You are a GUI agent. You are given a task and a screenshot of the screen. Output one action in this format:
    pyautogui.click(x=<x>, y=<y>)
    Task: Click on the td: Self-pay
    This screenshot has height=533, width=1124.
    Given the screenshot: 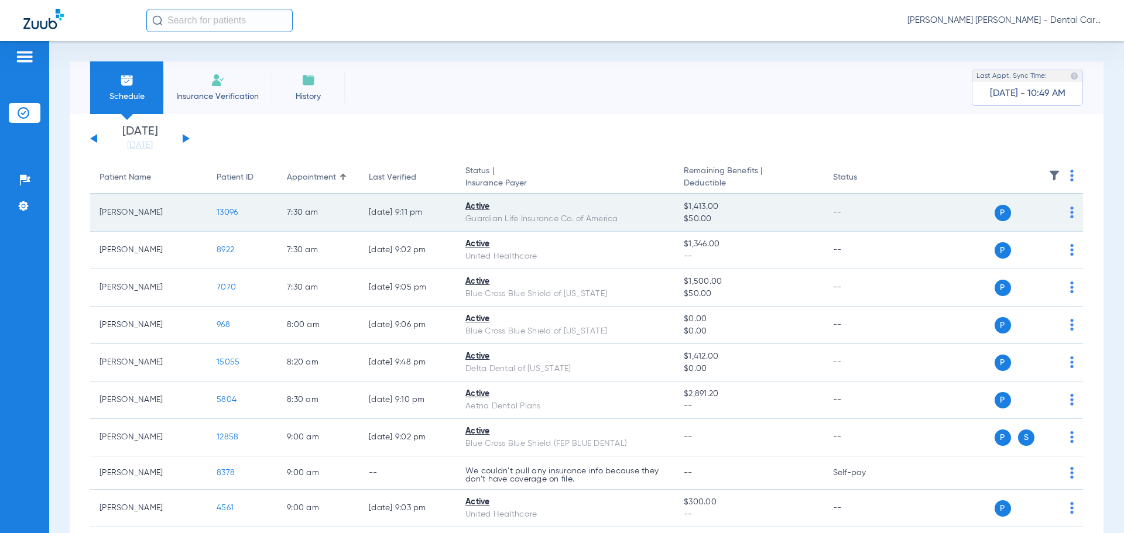 What is the action you would take?
    pyautogui.click(x=863, y=473)
    